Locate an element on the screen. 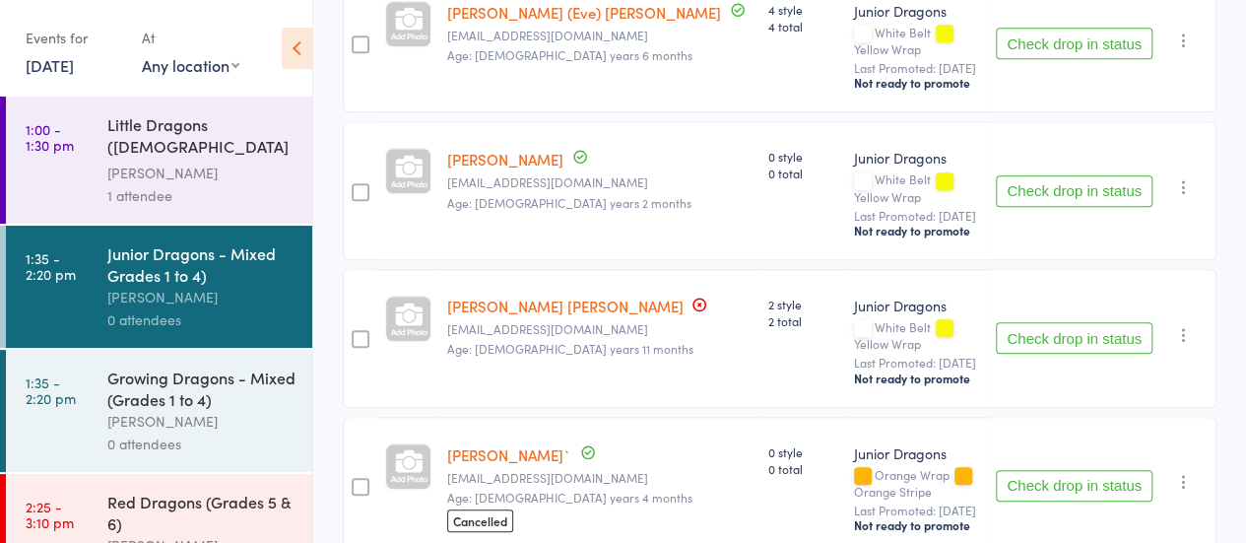 This screenshot has width=1246, height=543. small: em.despea@gmail.com is located at coordinates (600, 35).